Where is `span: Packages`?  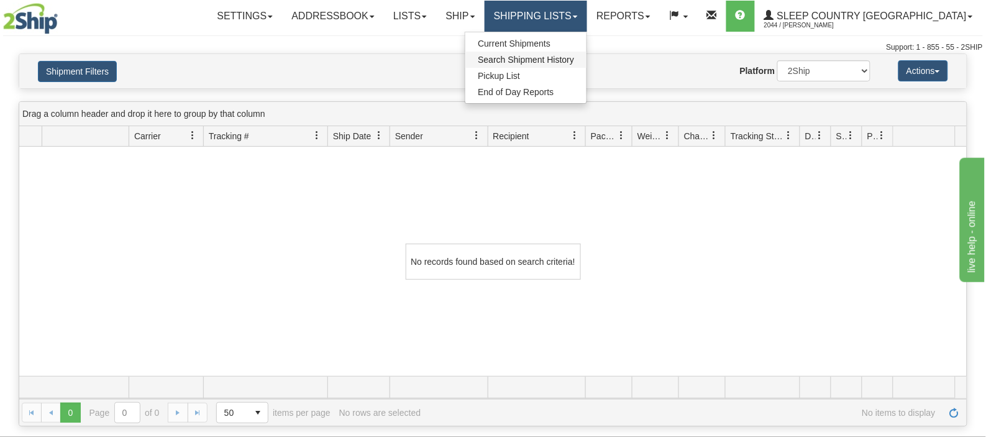 span: Packages is located at coordinates (604, 136).